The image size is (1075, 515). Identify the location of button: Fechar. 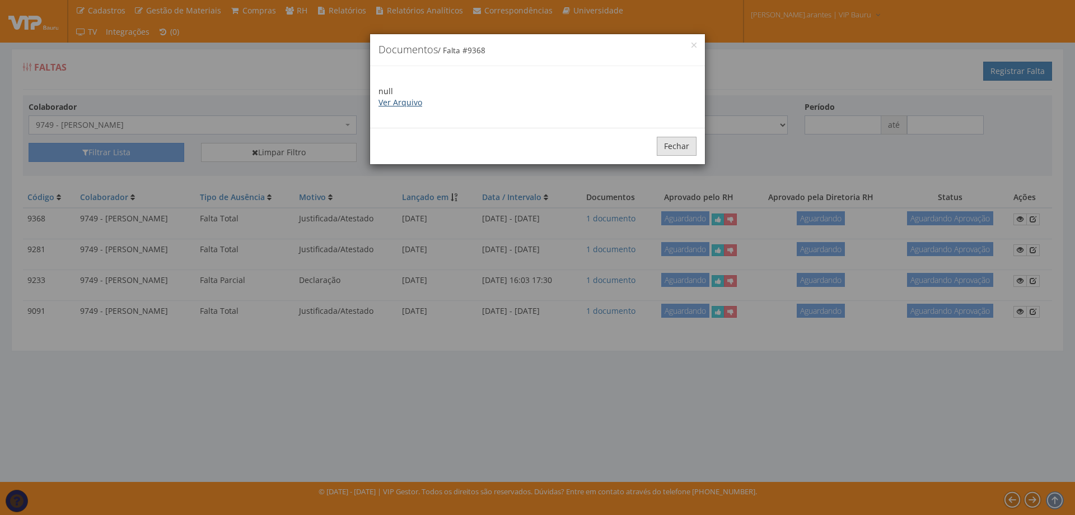
(676, 146).